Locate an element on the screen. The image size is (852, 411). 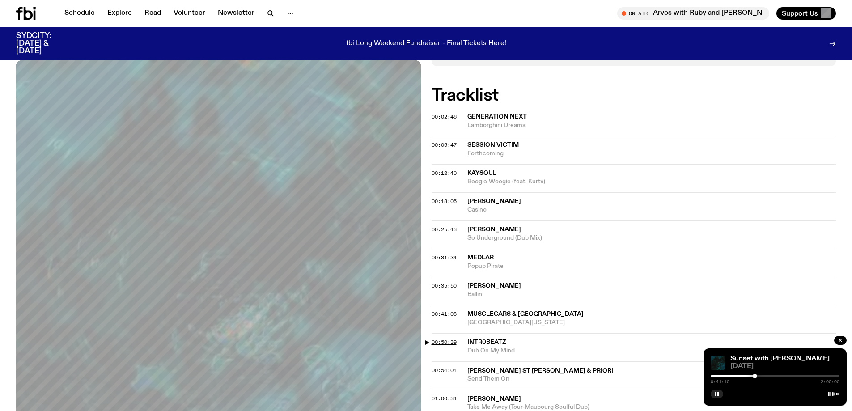
span: 00:06:47 is located at coordinates (444, 145).